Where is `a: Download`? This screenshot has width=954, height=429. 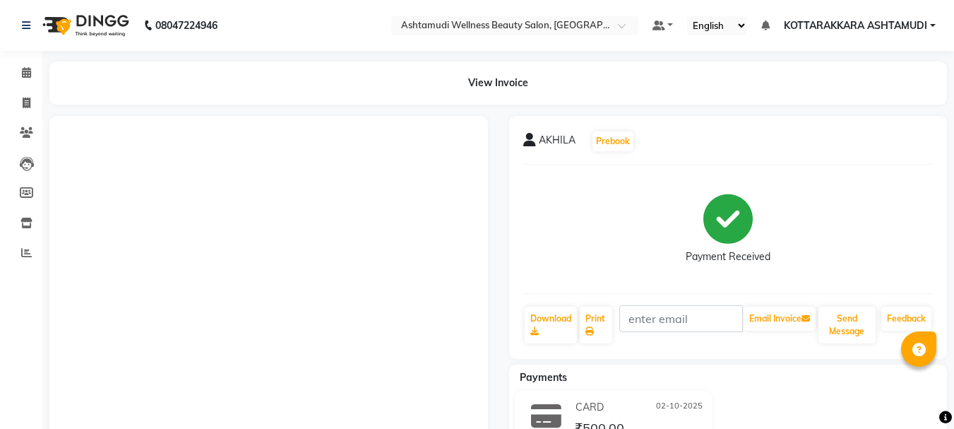
a: Download is located at coordinates (551, 325).